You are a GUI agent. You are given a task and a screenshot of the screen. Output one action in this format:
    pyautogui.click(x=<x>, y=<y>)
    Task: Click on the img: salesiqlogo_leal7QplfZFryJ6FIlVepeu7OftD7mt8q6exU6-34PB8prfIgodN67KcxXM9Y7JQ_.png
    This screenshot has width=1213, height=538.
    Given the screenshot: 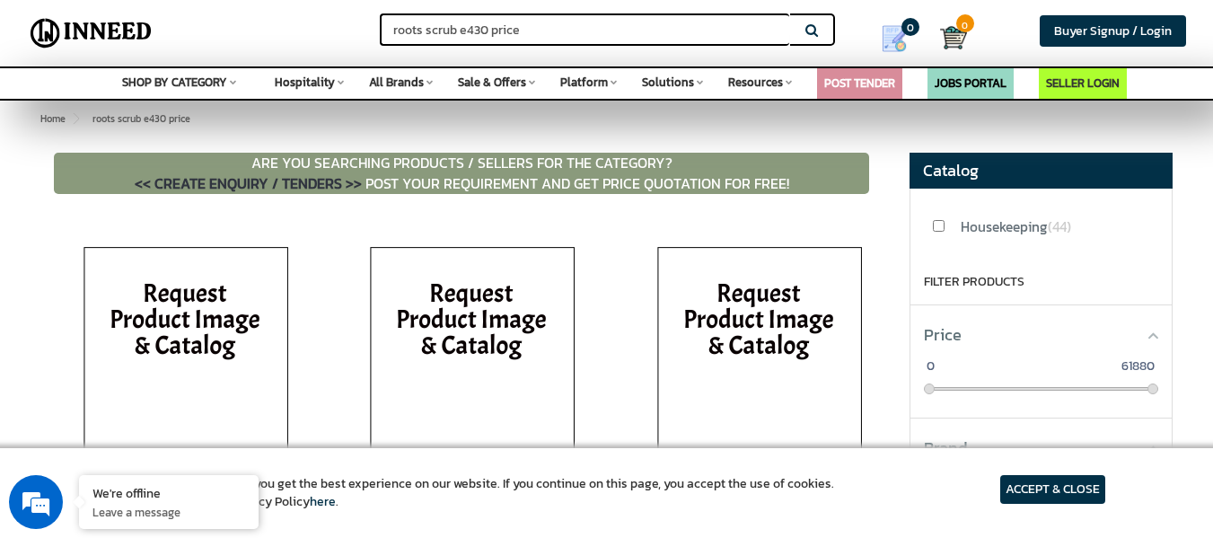 What is the action you would take?
    pyautogui.click(x=130, y=339)
    